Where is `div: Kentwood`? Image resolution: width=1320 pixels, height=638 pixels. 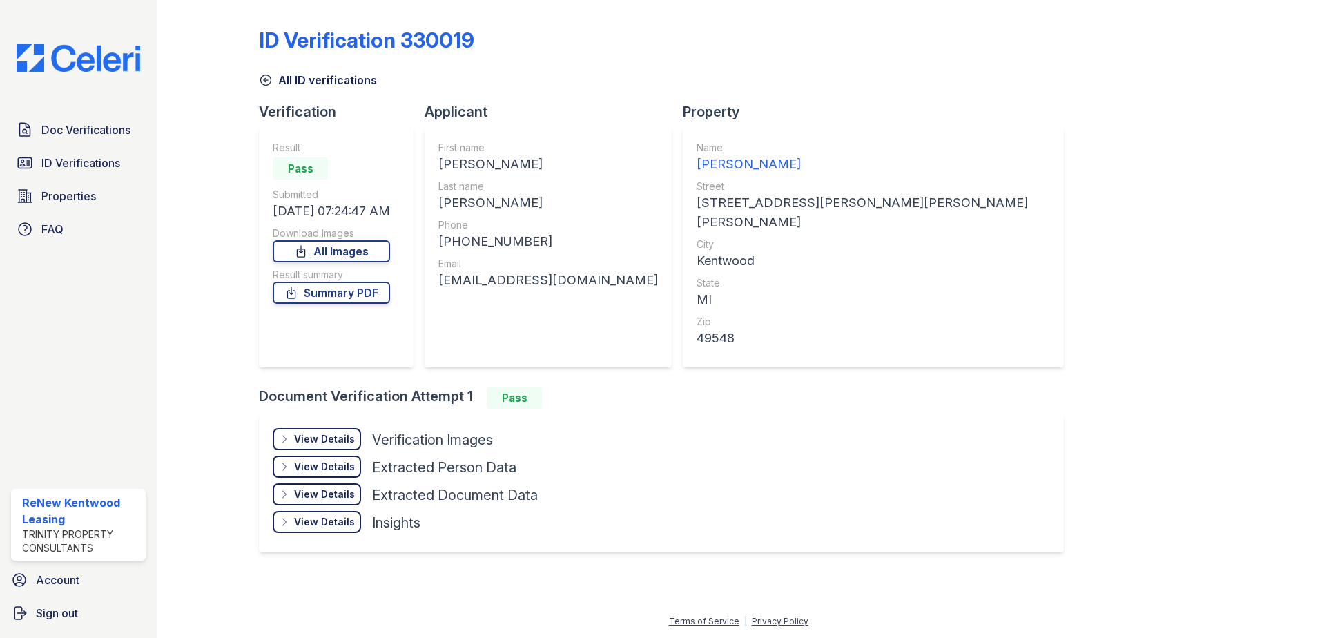 div: Kentwood is located at coordinates (873, 261).